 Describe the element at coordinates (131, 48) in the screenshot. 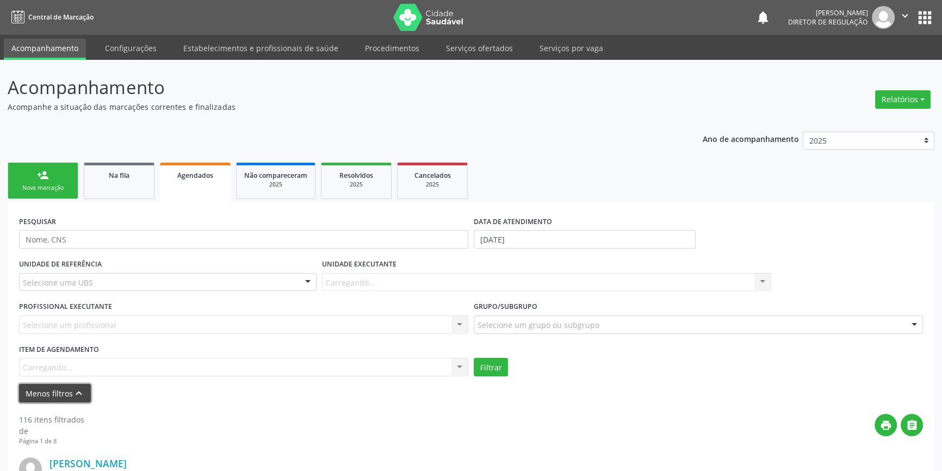

I see `a: Configurações` at that location.